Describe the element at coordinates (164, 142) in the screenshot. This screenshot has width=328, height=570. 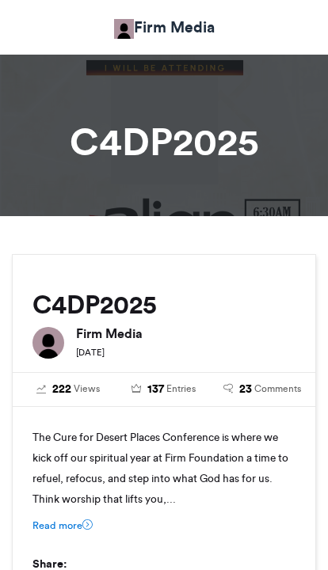
I see `h1: C4DP2025` at that location.